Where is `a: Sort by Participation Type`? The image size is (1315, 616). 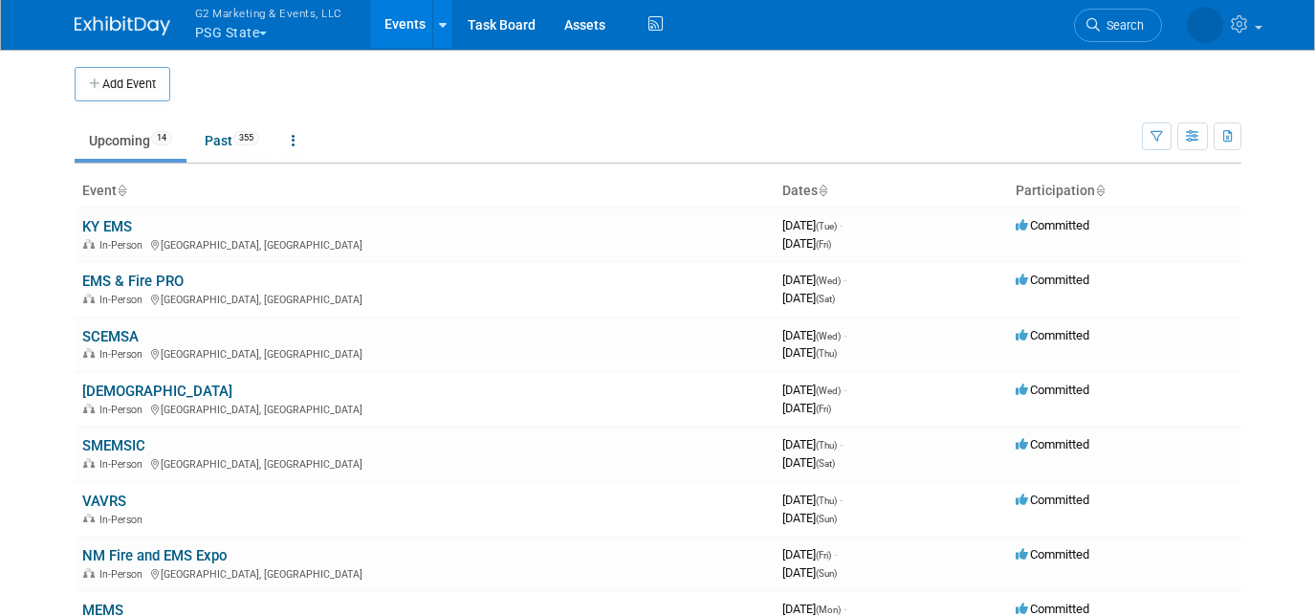 a: Sort by Participation Type is located at coordinates (1100, 190).